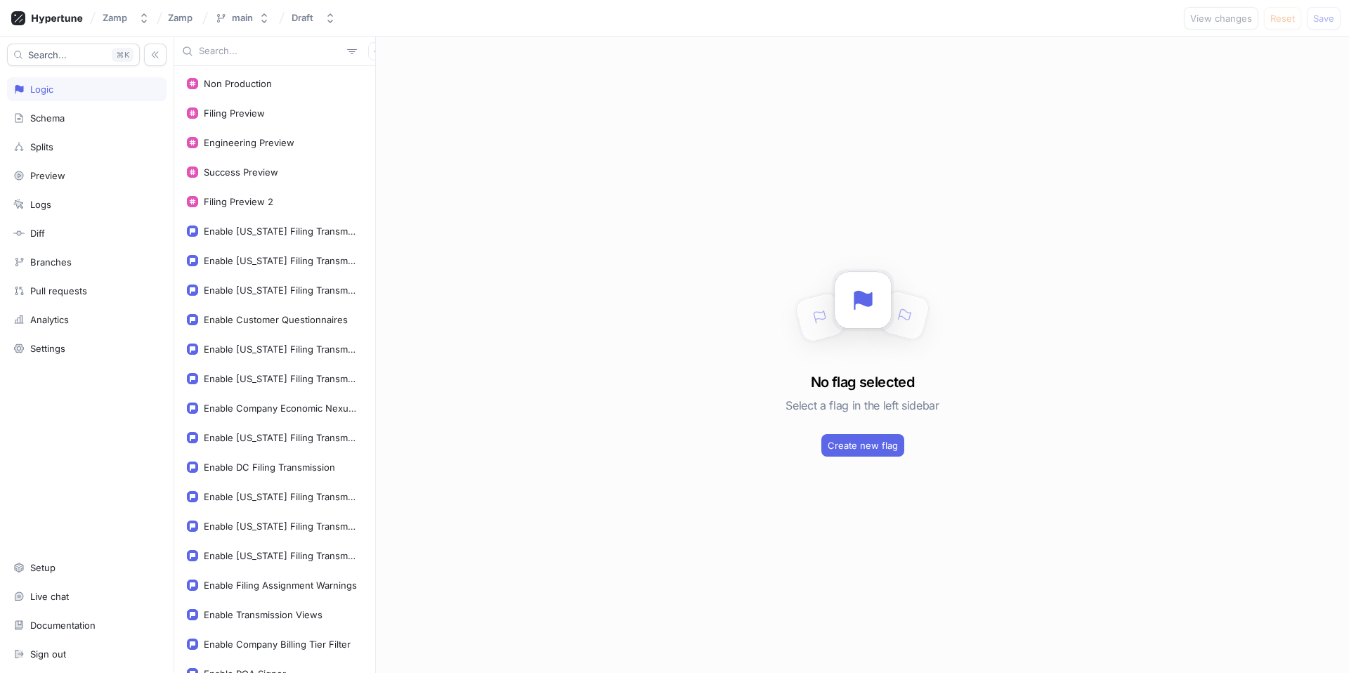 The width and height of the screenshot is (1349, 673). Describe the element at coordinates (49, 597) in the screenshot. I see `div: Live chat` at that location.